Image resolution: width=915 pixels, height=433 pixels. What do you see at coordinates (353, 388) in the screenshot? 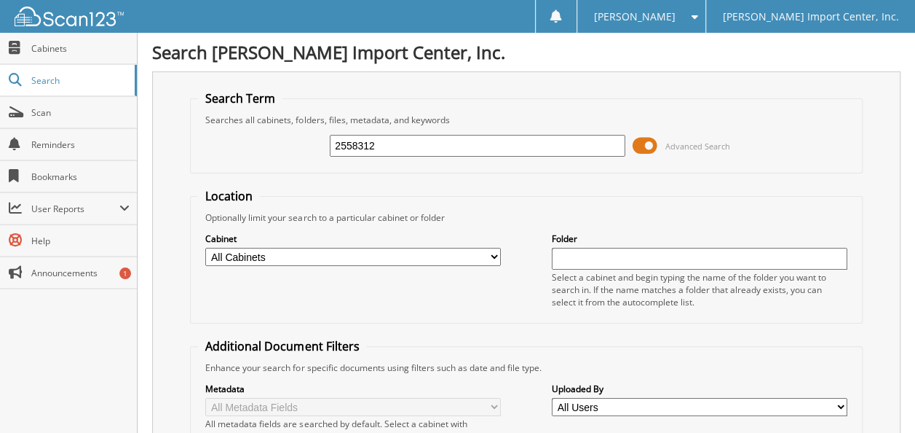
I see `label: Metadata` at bounding box center [353, 388].